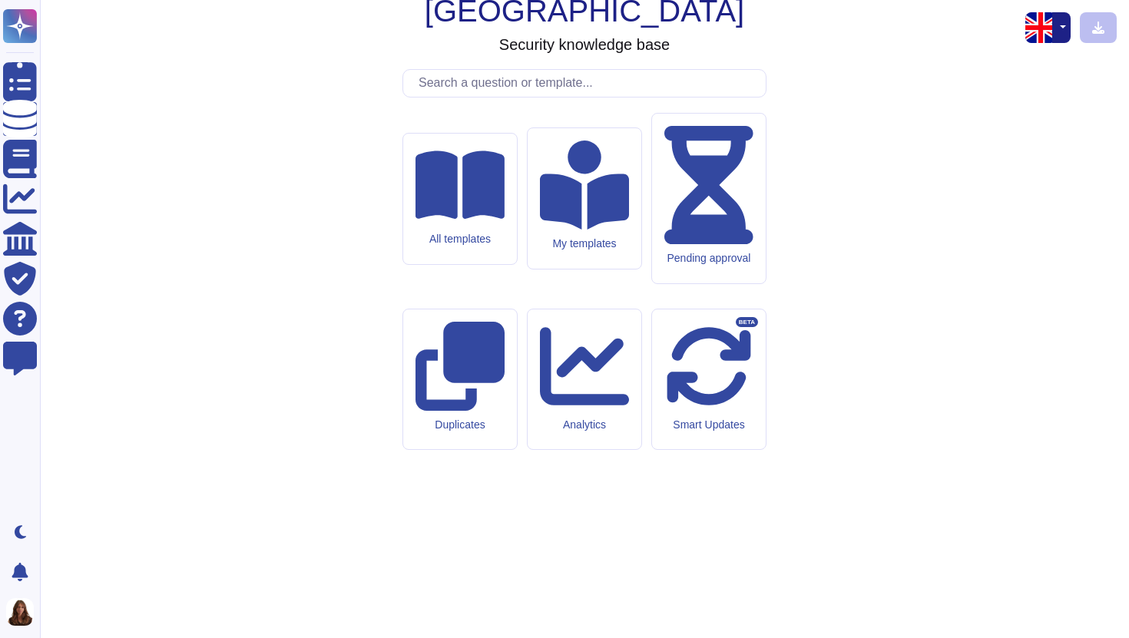 This screenshot has height=638, width=1129. What do you see at coordinates (584, 45) in the screenshot?
I see `h3: Security knowledge base` at bounding box center [584, 45].